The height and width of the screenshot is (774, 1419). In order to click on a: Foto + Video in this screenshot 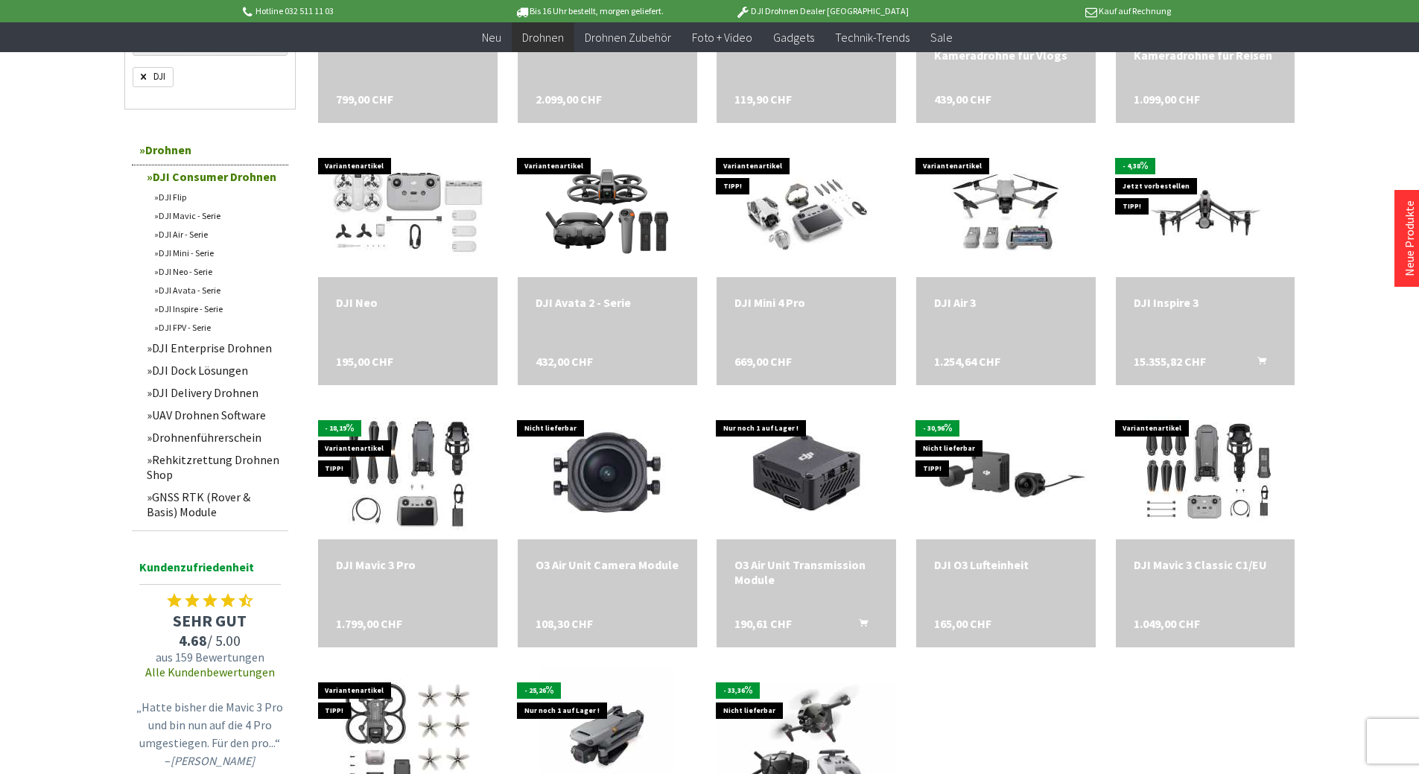, I will do `click(722, 37)`.